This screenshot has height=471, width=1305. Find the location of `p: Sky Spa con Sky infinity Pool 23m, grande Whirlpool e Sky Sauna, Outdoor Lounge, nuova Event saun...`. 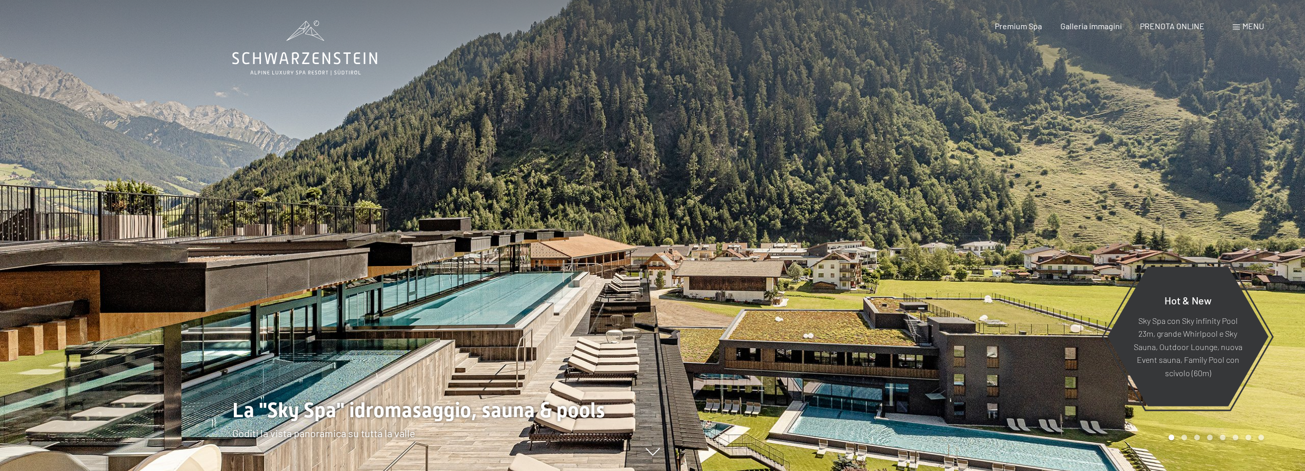

p: Sky Spa con Sky infinity Pool 23m, grande Whirlpool e Sky Sauna, Outdoor Lounge, nuova Event saun... is located at coordinates (1188, 347).